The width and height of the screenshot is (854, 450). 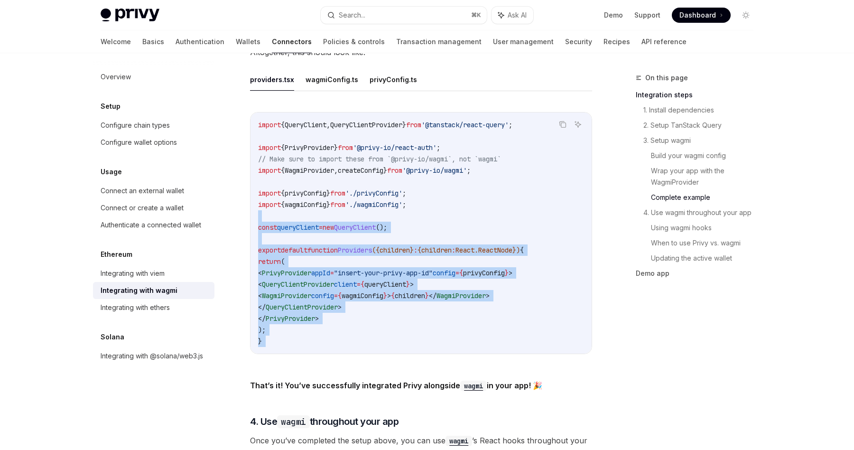 What do you see at coordinates (116, 254) in the screenshot?
I see `h5: Ethereum` at bounding box center [116, 254].